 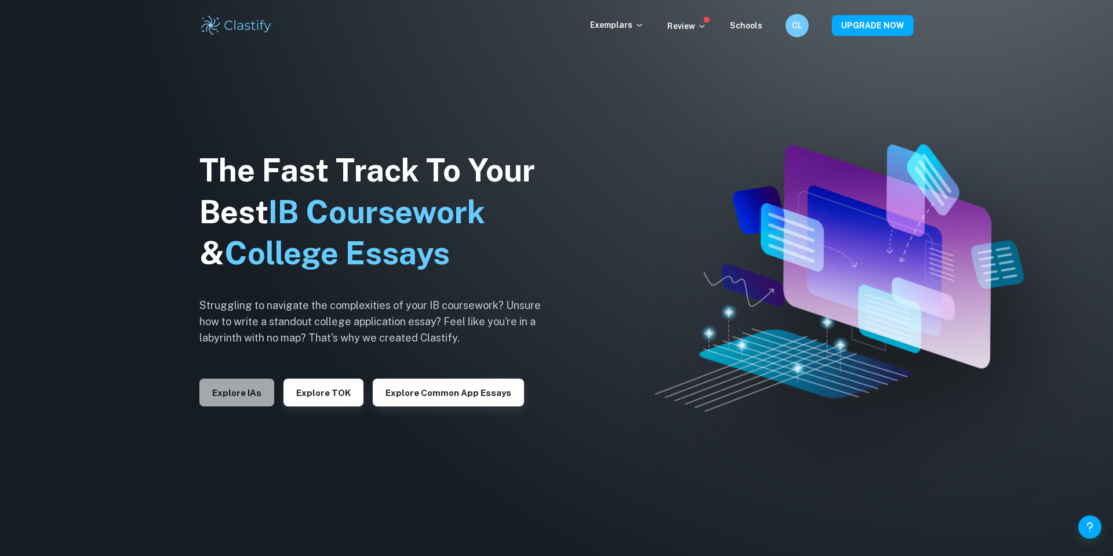 I want to click on button: Explore Common App essays, so click(x=448, y=393).